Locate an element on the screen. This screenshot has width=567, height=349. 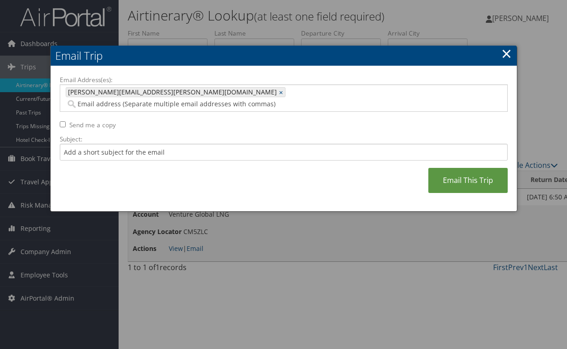
h2: Email Trip is located at coordinates (284, 56).